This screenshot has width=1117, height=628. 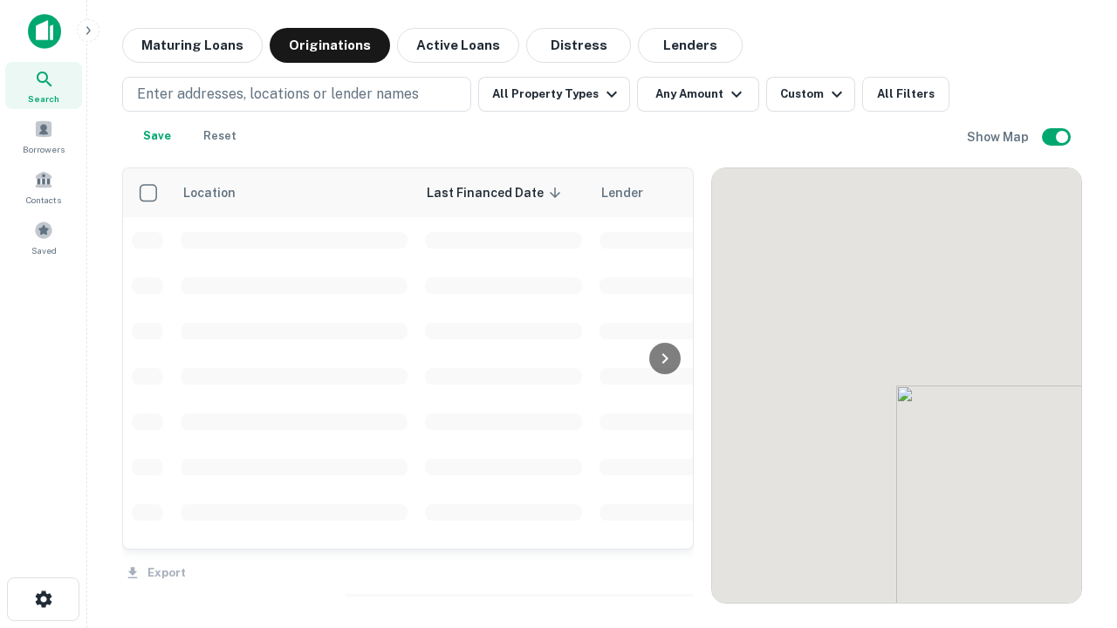 What do you see at coordinates (45, 31) in the screenshot?
I see `img: capitalize-icon.png` at bounding box center [45, 31].